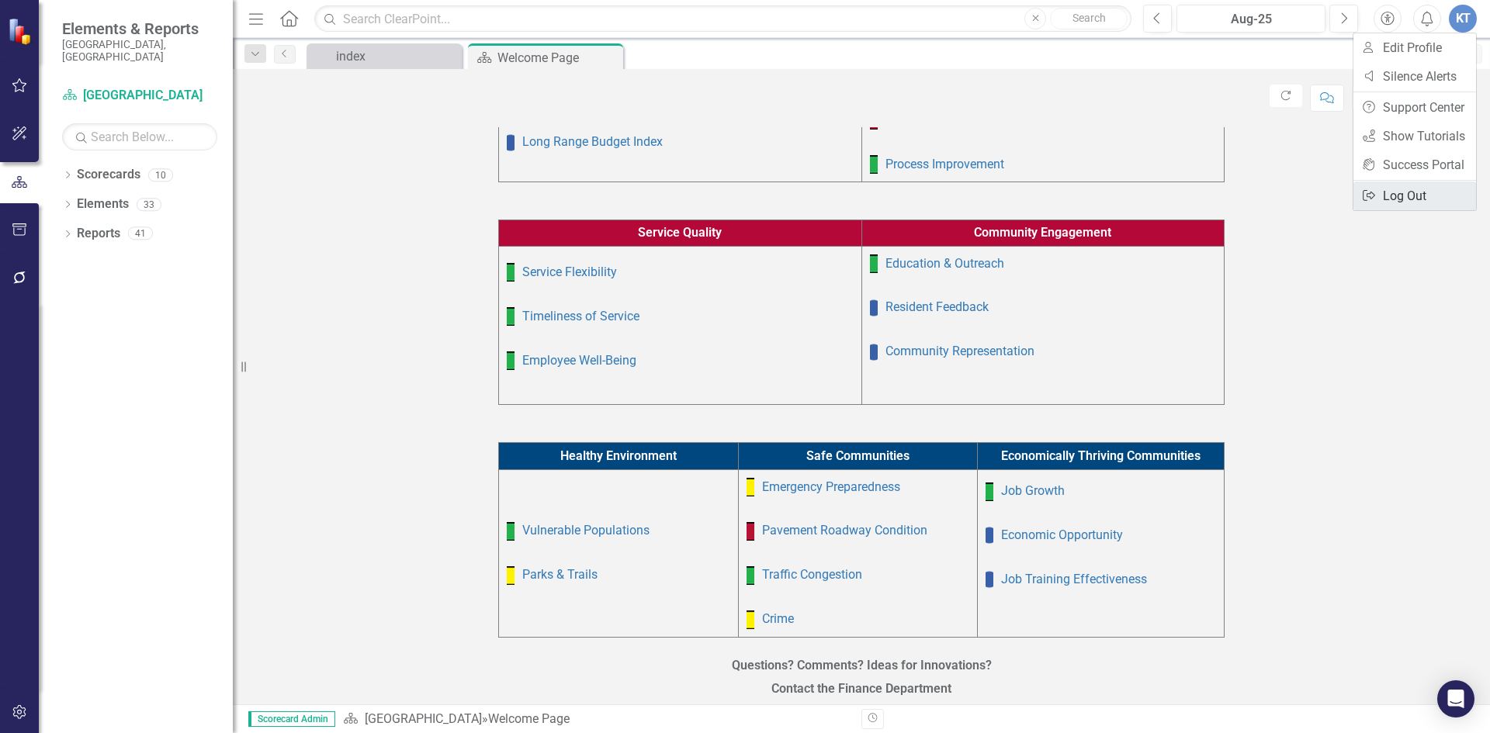  What do you see at coordinates (579, 360) in the screenshot?
I see `a: Employee Well-Being` at bounding box center [579, 360].